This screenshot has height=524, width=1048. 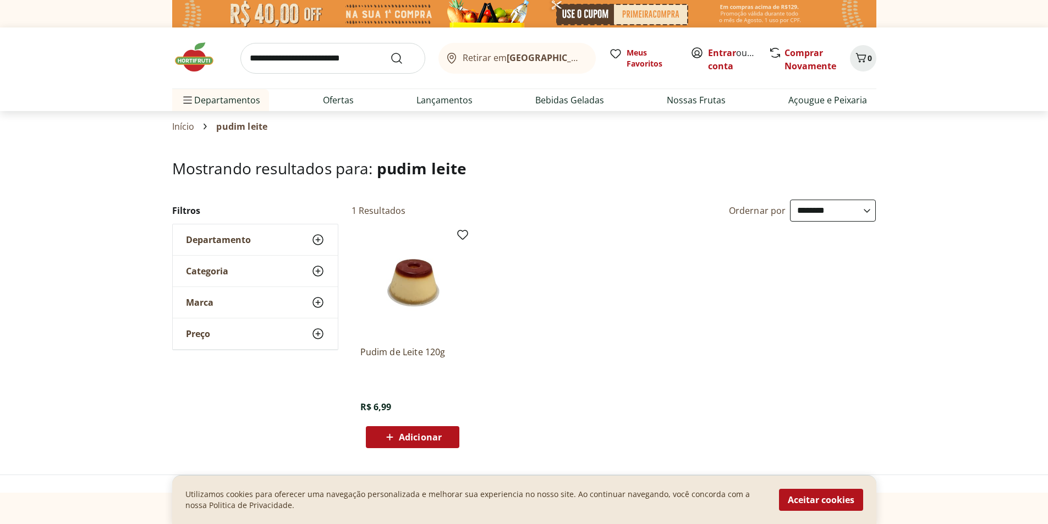 I want to click on button: Departamento, so click(x=255, y=240).